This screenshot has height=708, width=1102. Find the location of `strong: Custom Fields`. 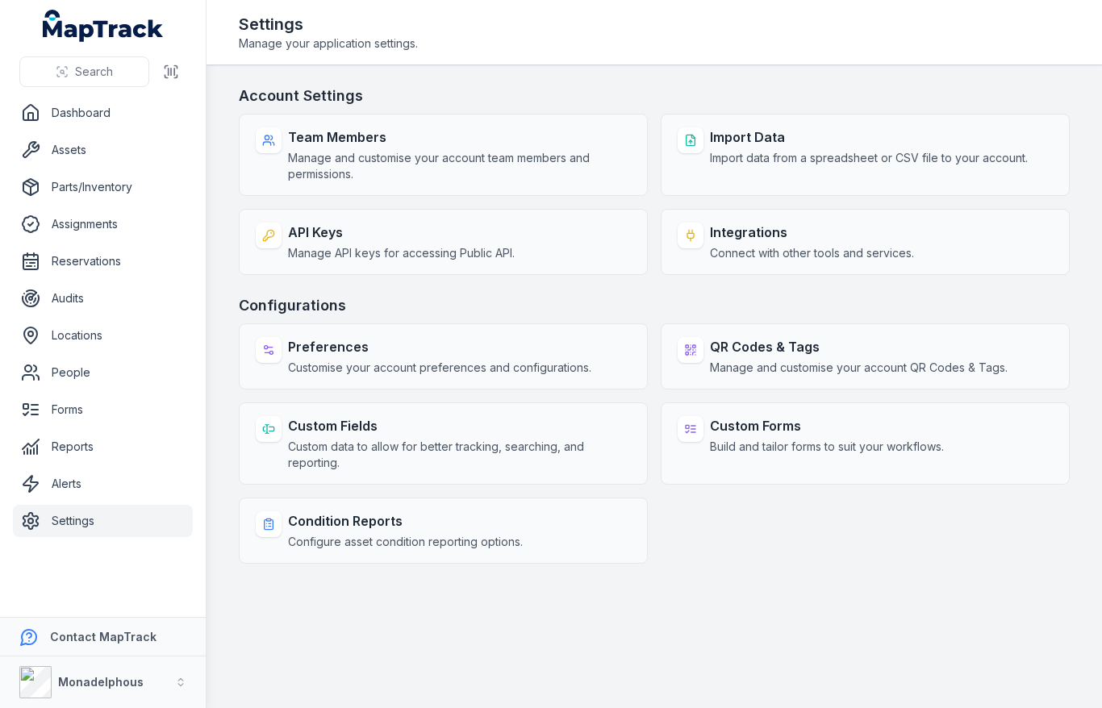

strong: Custom Fields is located at coordinates (459, 426).